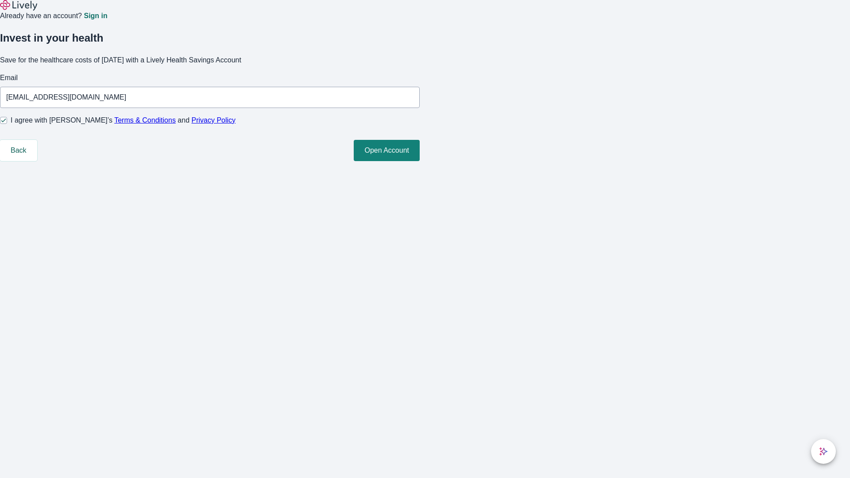 The height and width of the screenshot is (478, 850). I want to click on a: Terms & Conditions, so click(145, 120).